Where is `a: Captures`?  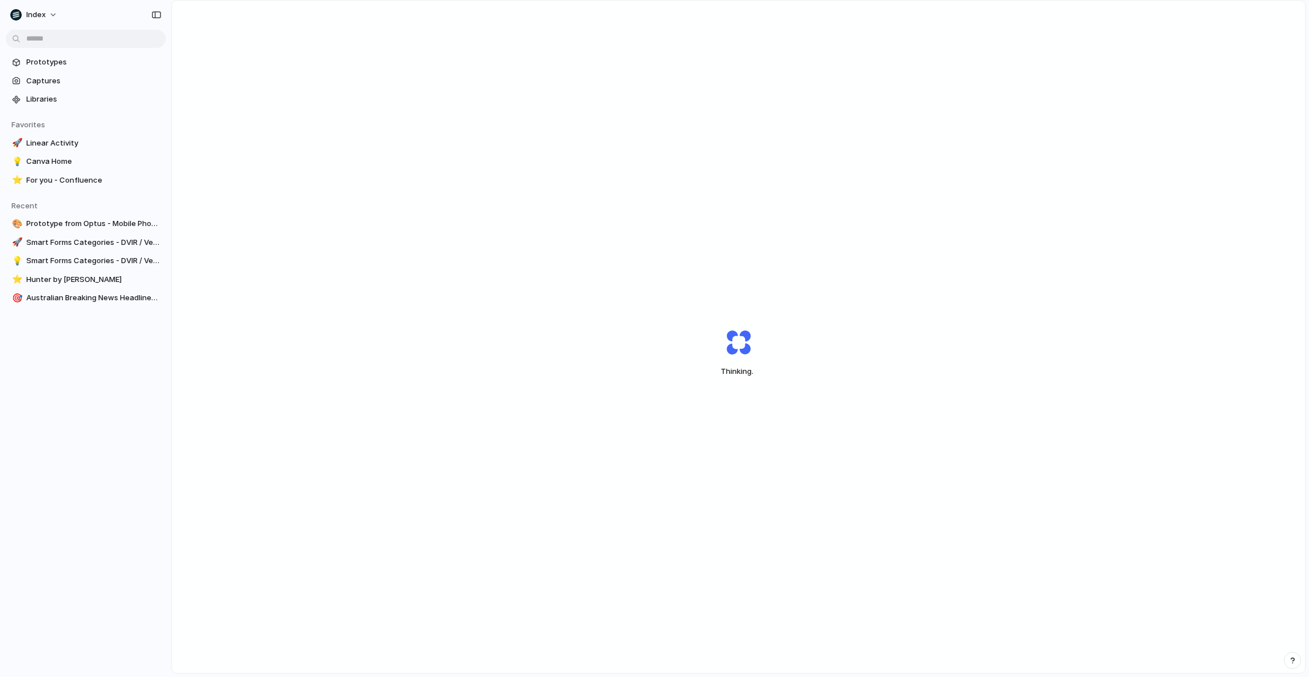
a: Captures is located at coordinates (86, 81).